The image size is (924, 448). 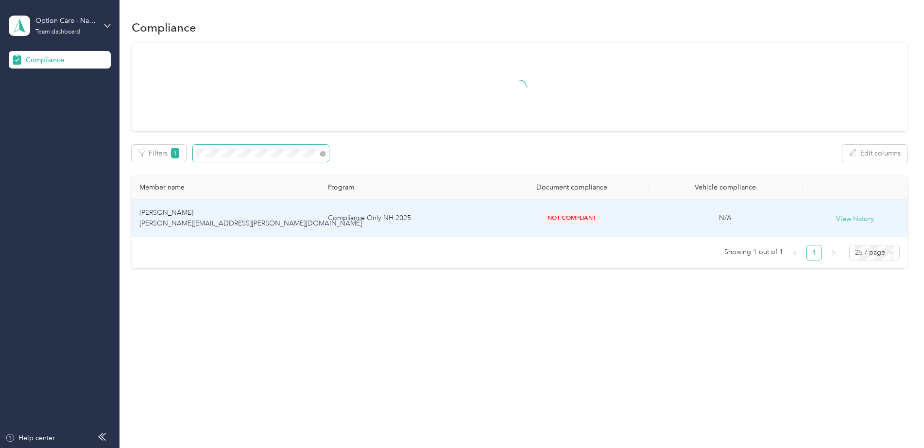 What do you see at coordinates (725, 187) in the screenshot?
I see `div: Vehicle compliance` at bounding box center [725, 187].